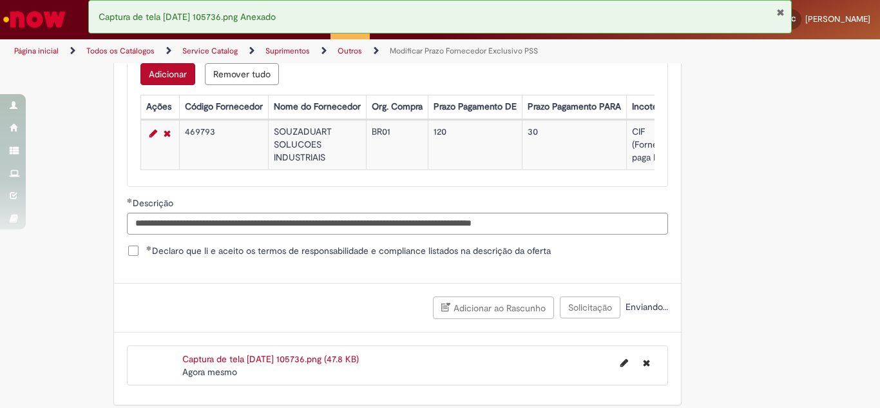 The width and height of the screenshot is (880, 408). I want to click on th: Prazo Pagamento PARA, so click(574, 106).